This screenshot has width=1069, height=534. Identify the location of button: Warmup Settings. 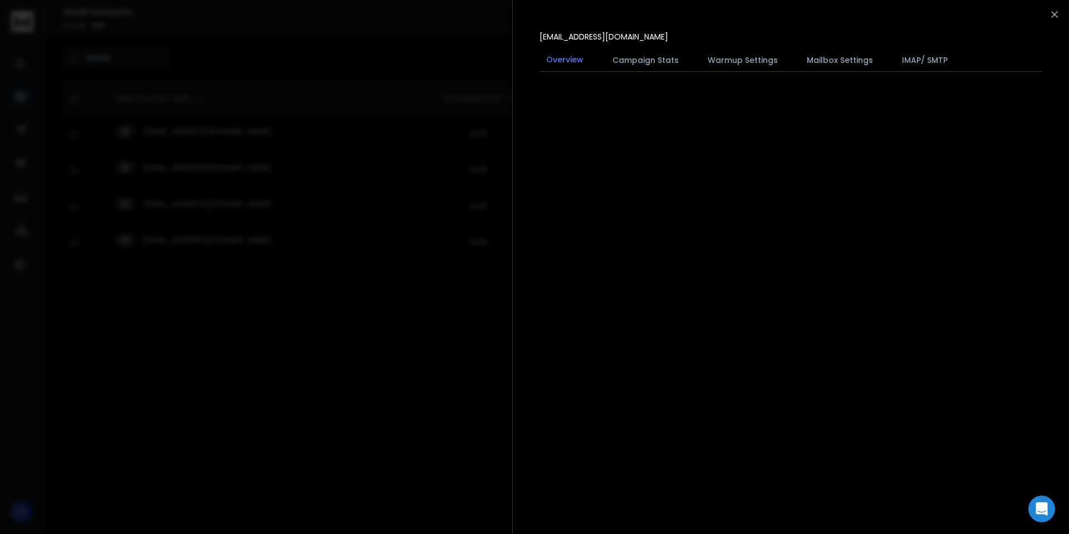
(743, 60).